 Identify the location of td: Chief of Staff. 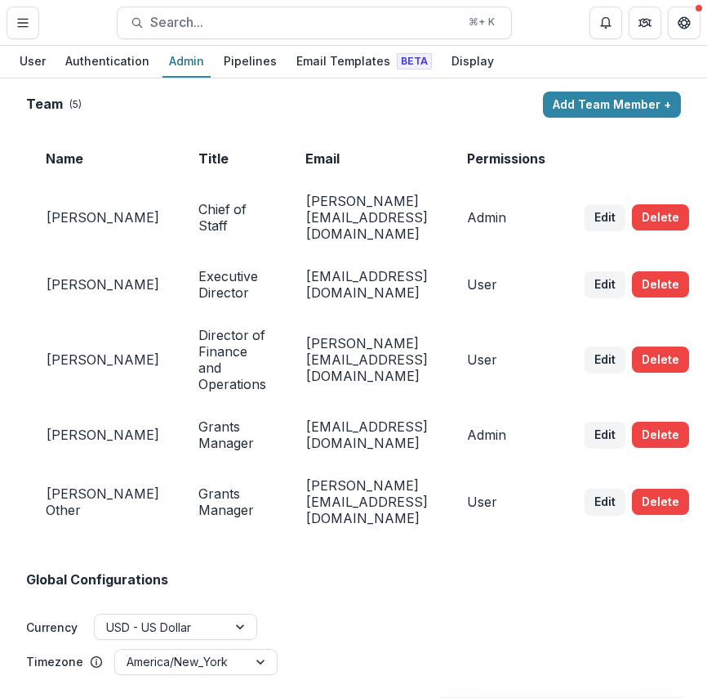
(232, 217).